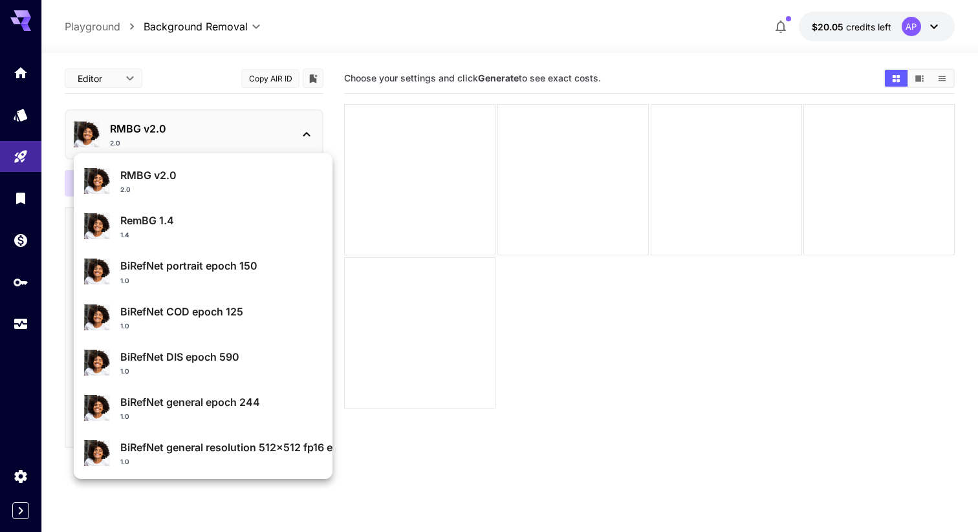 This screenshot has height=532, width=978. I want to click on p: RMBG v2.0, so click(221, 175).